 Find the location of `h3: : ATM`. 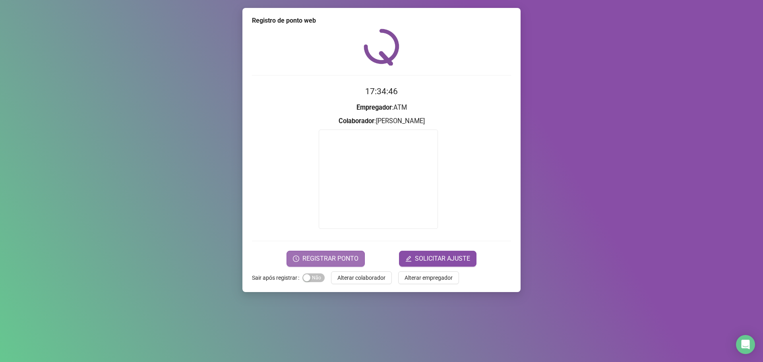

h3: : ATM is located at coordinates (382, 108).